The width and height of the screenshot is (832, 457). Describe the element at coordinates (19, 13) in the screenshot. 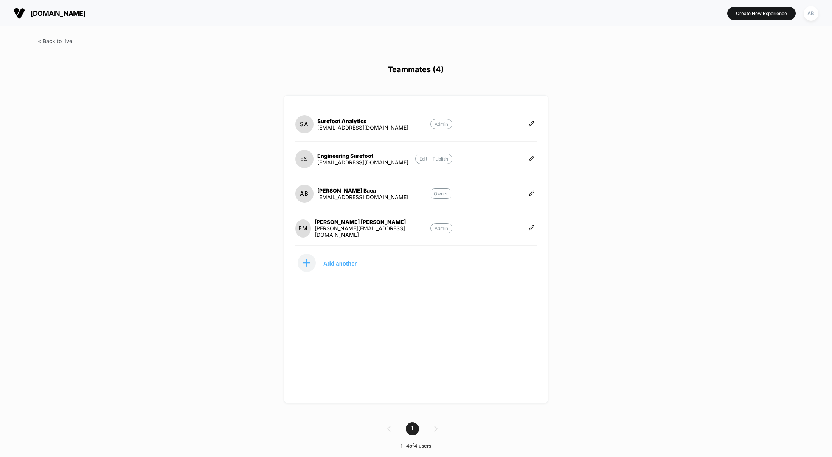

I see `img: Visually logo` at that location.